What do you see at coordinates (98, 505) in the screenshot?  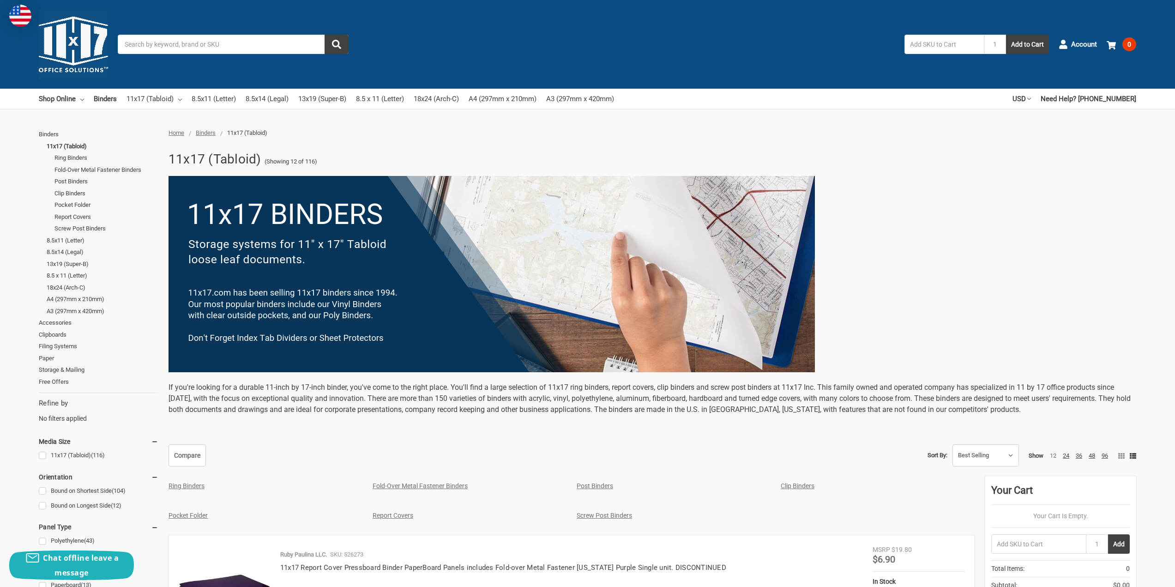 I see `a: Bound on Longest Side` at bounding box center [98, 505].